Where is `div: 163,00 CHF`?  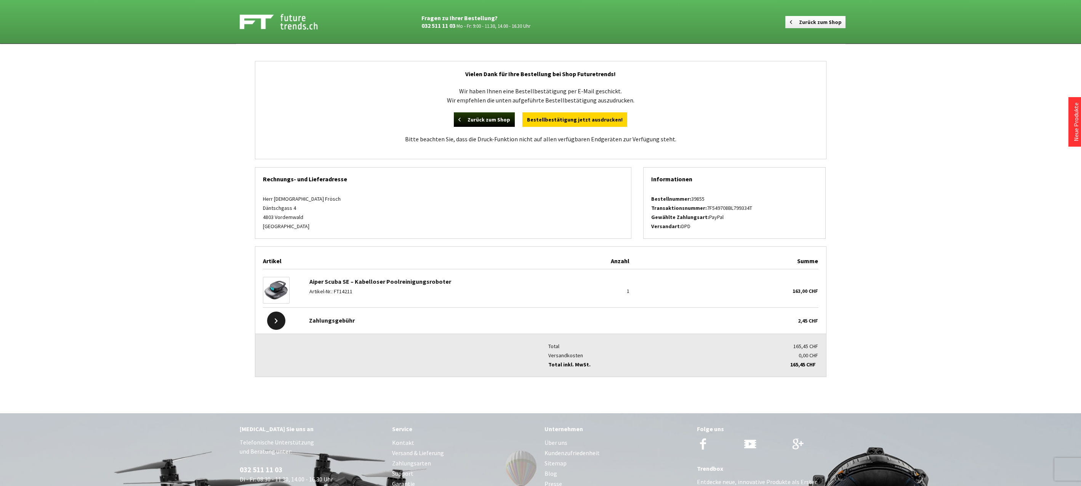 div: 163,00 CHF is located at coordinates (724, 288).